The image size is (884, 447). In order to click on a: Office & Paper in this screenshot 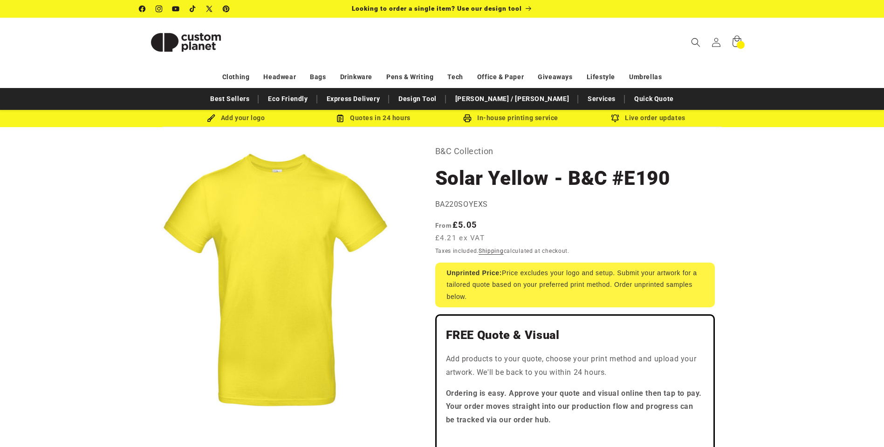, I will do `click(501, 77)`.